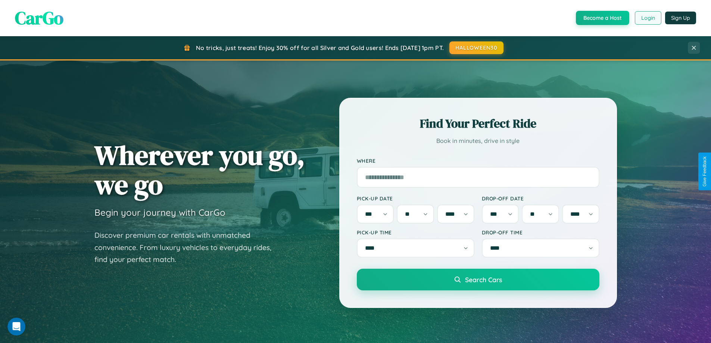 The image size is (711, 343). What do you see at coordinates (483, 279) in the screenshot?
I see `span: Search Cars` at bounding box center [483, 279].